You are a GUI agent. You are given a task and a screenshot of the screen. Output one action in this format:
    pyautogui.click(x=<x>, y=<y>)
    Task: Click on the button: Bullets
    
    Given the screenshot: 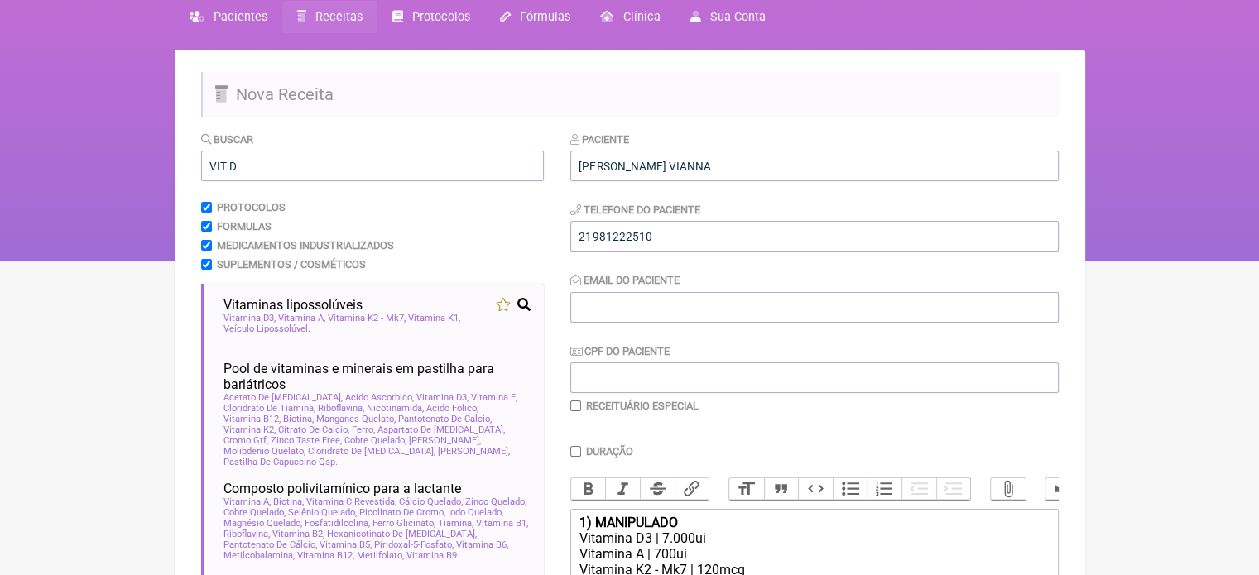 What is the action you would take?
    pyautogui.click(x=850, y=489)
    